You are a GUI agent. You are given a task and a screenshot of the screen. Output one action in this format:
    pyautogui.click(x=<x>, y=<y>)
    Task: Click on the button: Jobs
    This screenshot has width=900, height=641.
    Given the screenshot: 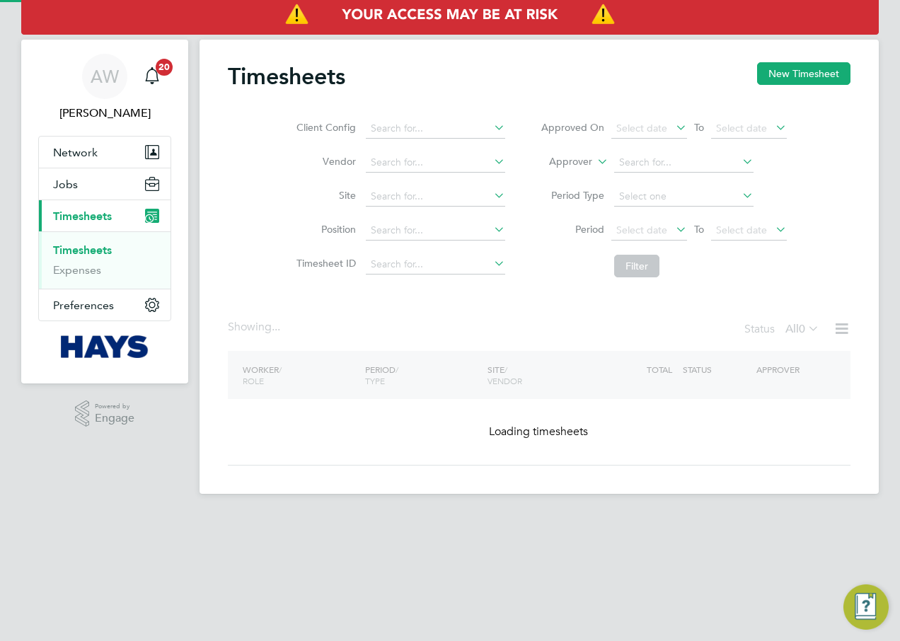 What is the action you would take?
    pyautogui.click(x=105, y=184)
    